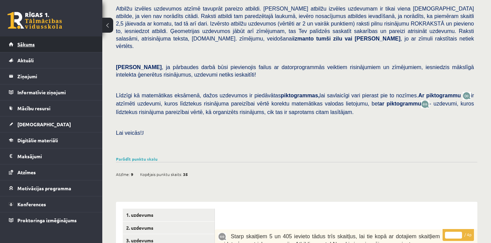 The width and height of the screenshot is (491, 243). What do you see at coordinates (137, 159) in the screenshot?
I see `a: Parādīt punktu skalu` at bounding box center [137, 159].